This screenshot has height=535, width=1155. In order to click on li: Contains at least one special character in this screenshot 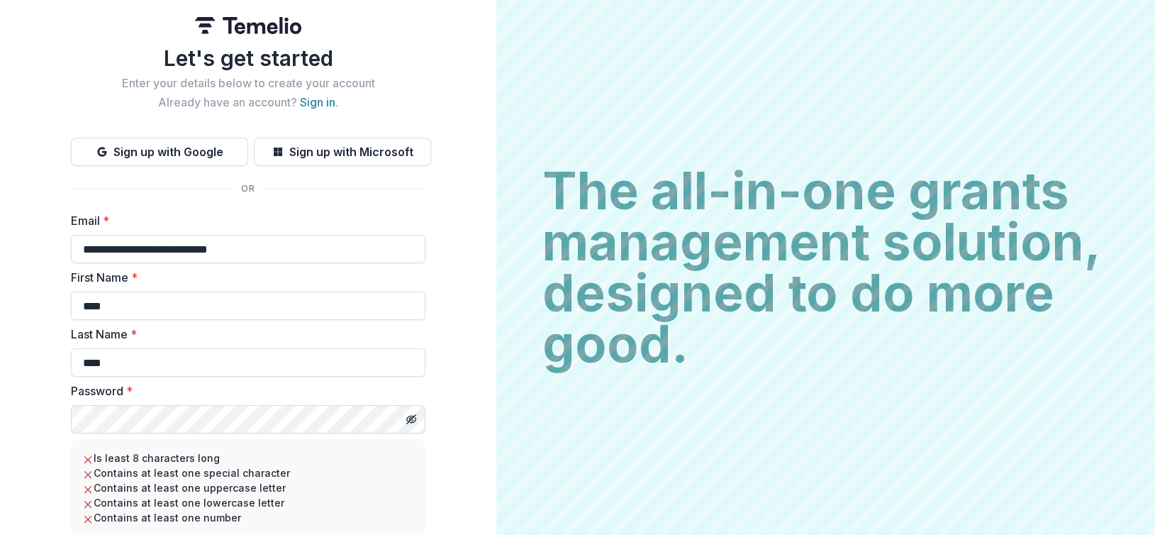, I will do `click(248, 472)`.